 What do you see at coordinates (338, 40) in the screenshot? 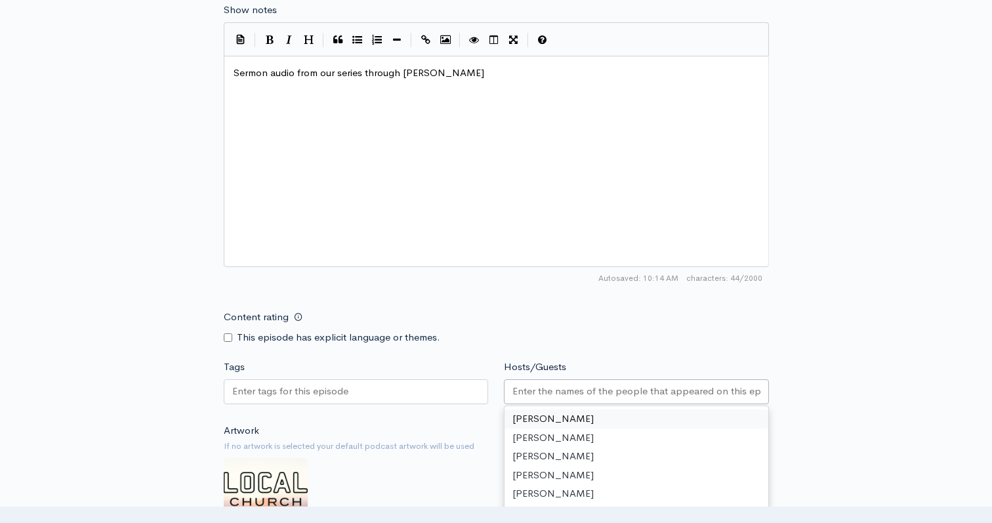
I see `button: Quote` at bounding box center [338, 40].